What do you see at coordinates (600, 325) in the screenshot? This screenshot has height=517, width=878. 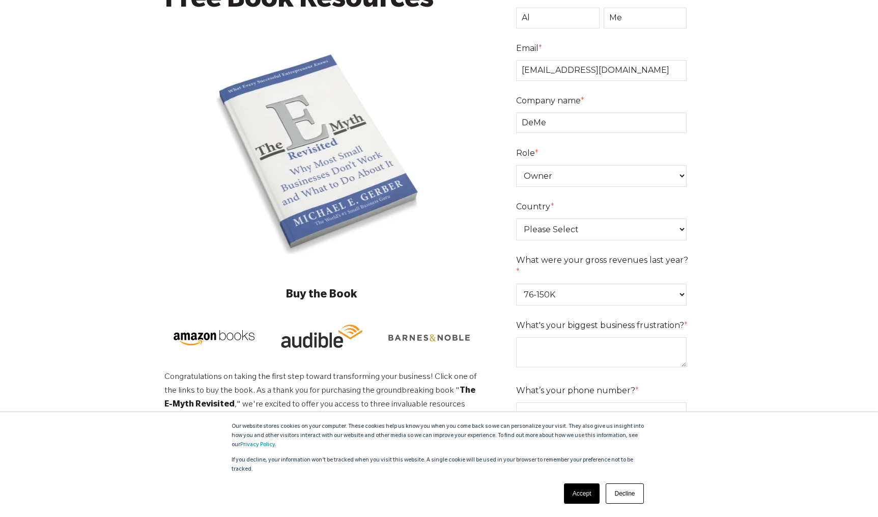 I see `span: What's your biggest business frustration?` at bounding box center [600, 325].